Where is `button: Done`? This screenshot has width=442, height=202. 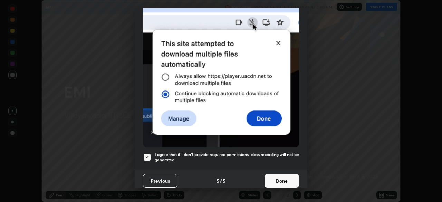 button: Done is located at coordinates (282, 181).